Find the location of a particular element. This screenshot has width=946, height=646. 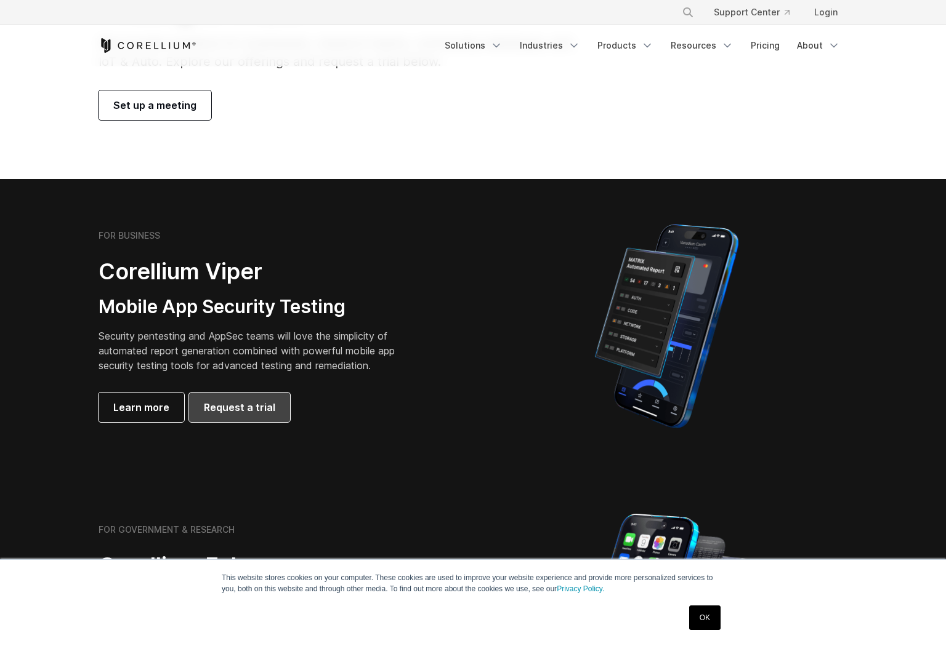

a: Privacy Policy. is located at coordinates (580, 589).